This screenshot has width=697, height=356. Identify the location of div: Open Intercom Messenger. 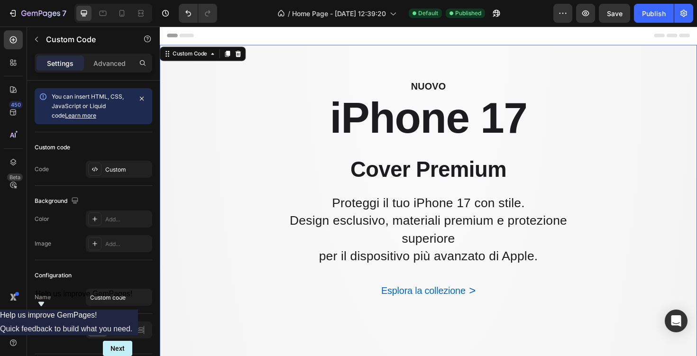
(677, 321).